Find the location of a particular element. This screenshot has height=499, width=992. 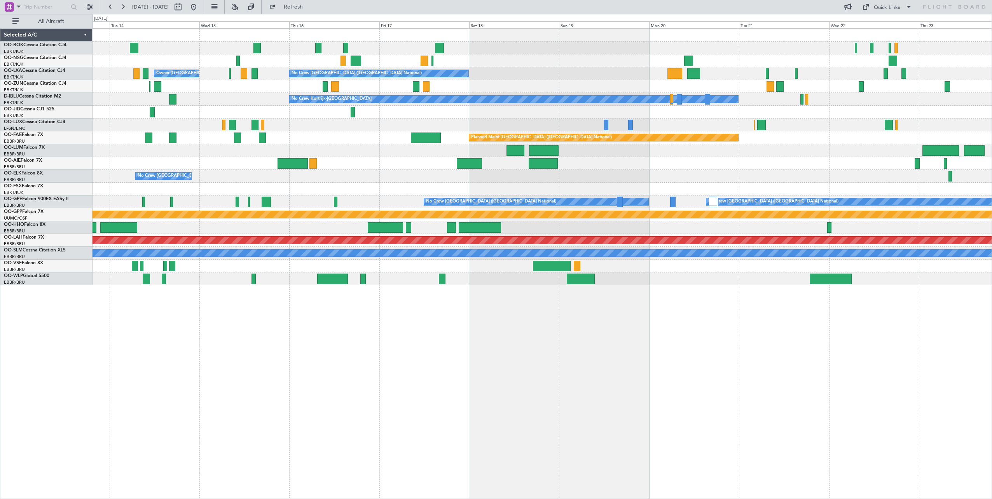

div: Sun 19 is located at coordinates (604, 25).